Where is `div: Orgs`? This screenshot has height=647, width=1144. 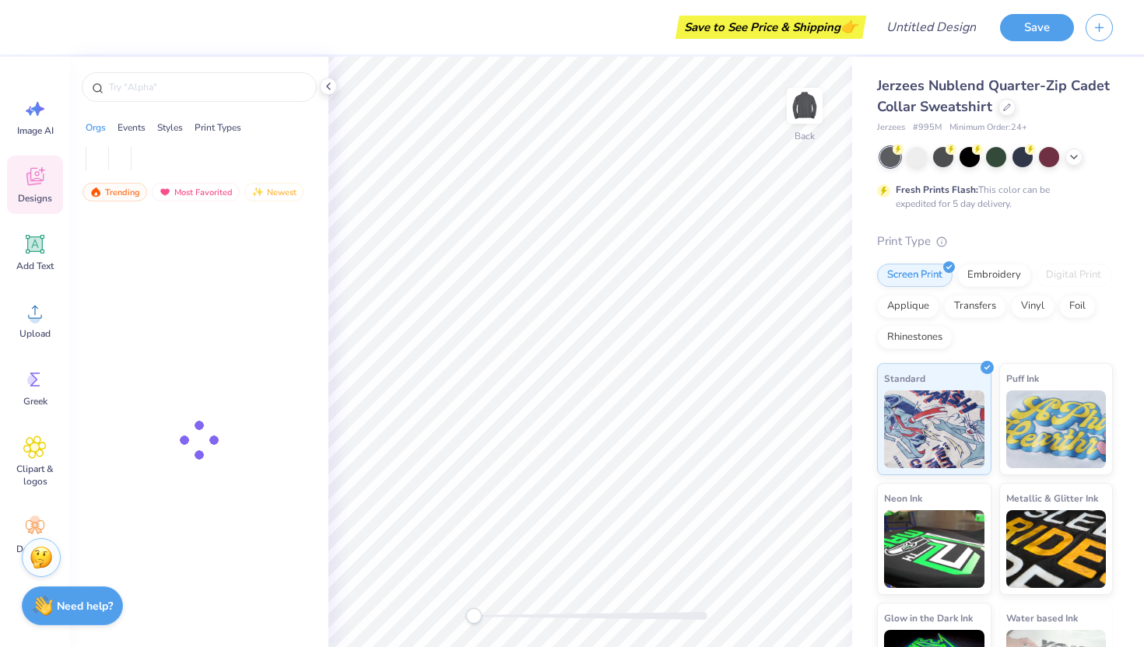
div: Orgs is located at coordinates (96, 128).